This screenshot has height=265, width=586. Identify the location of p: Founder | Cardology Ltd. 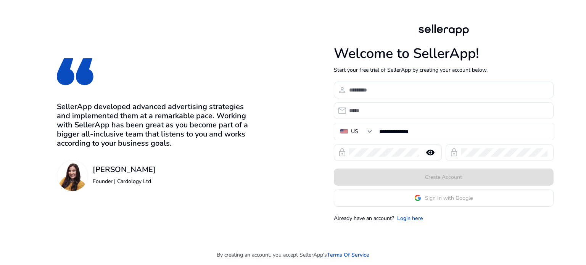
(124, 181).